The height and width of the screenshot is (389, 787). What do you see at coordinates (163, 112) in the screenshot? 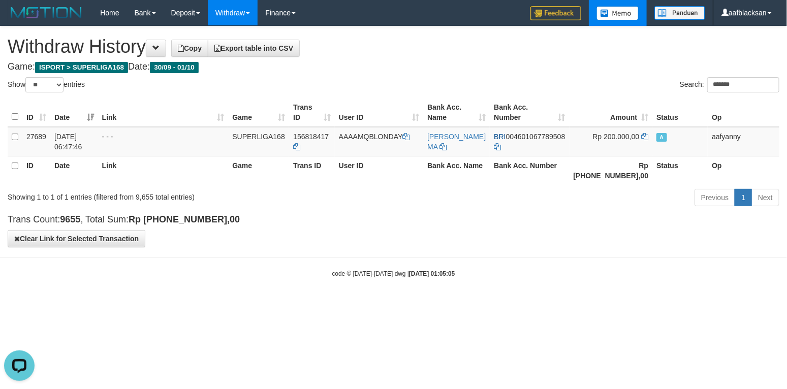
I see `th: Link: activate to sort column ascending` at bounding box center [163, 112].